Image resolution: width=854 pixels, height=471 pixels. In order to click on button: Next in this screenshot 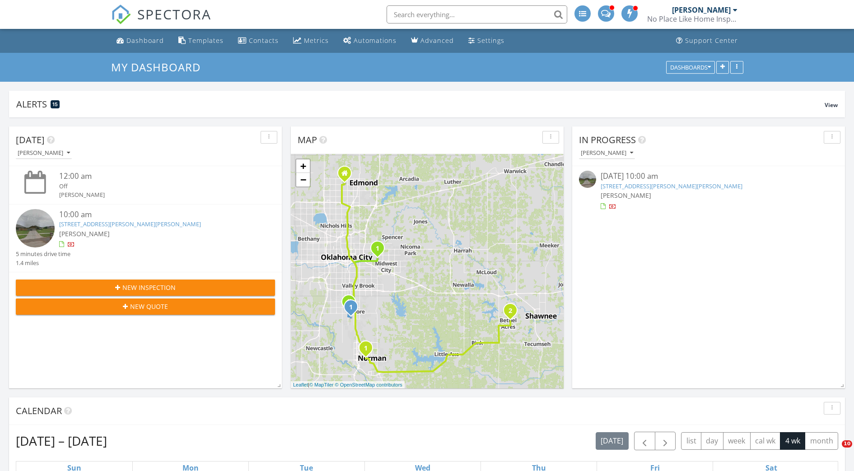, I will do `click(666, 441)`.